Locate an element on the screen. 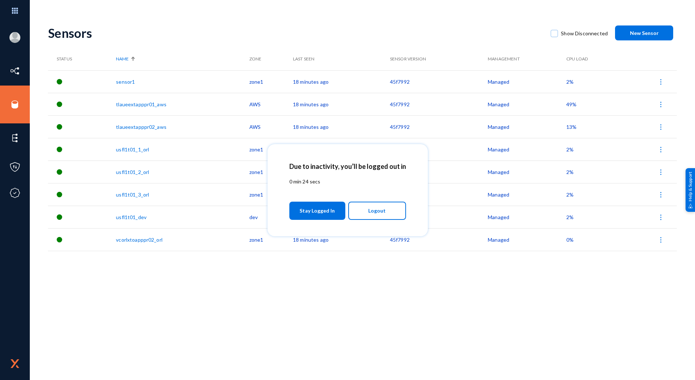 The width and height of the screenshot is (695, 380). button: Logout is located at coordinates (377, 210).